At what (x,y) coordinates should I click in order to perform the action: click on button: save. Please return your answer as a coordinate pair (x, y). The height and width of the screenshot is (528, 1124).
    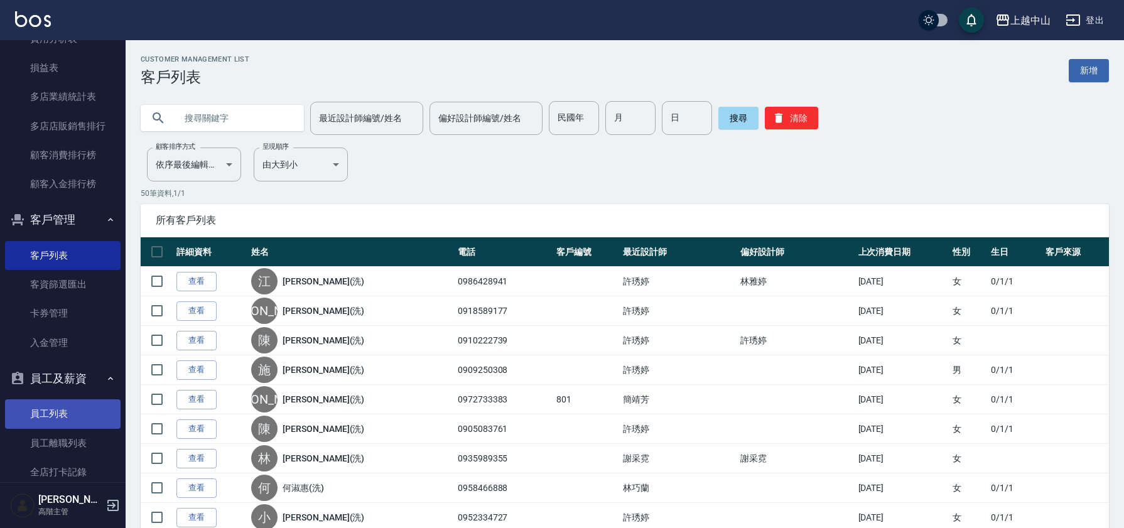
    Looking at the image, I should click on (972, 20).